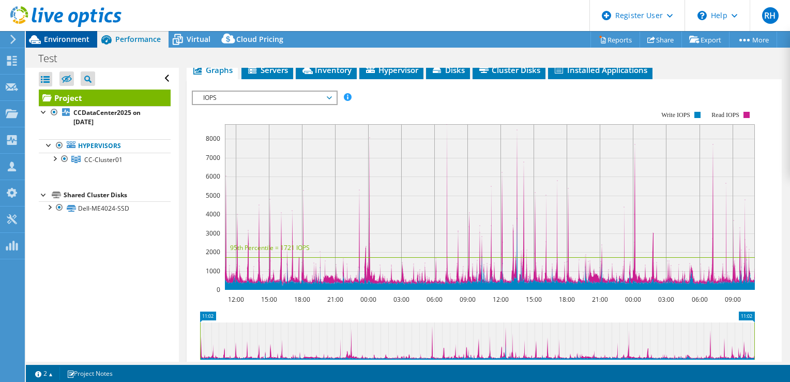 This screenshot has width=790, height=382. I want to click on span: Hypervisor, so click(391, 70).